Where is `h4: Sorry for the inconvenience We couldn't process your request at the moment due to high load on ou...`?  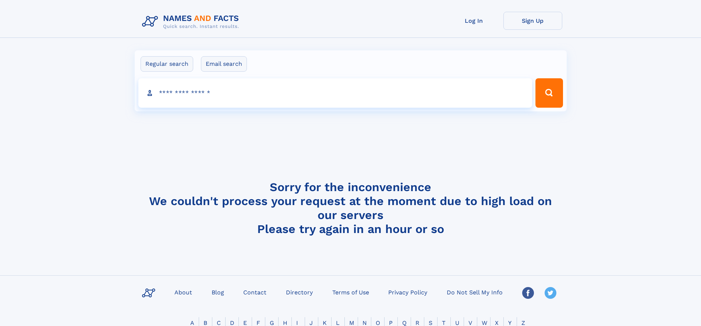
h4: Sorry for the inconvenience We couldn't process your request at the moment due to high load on ou... is located at coordinates (351, 208).